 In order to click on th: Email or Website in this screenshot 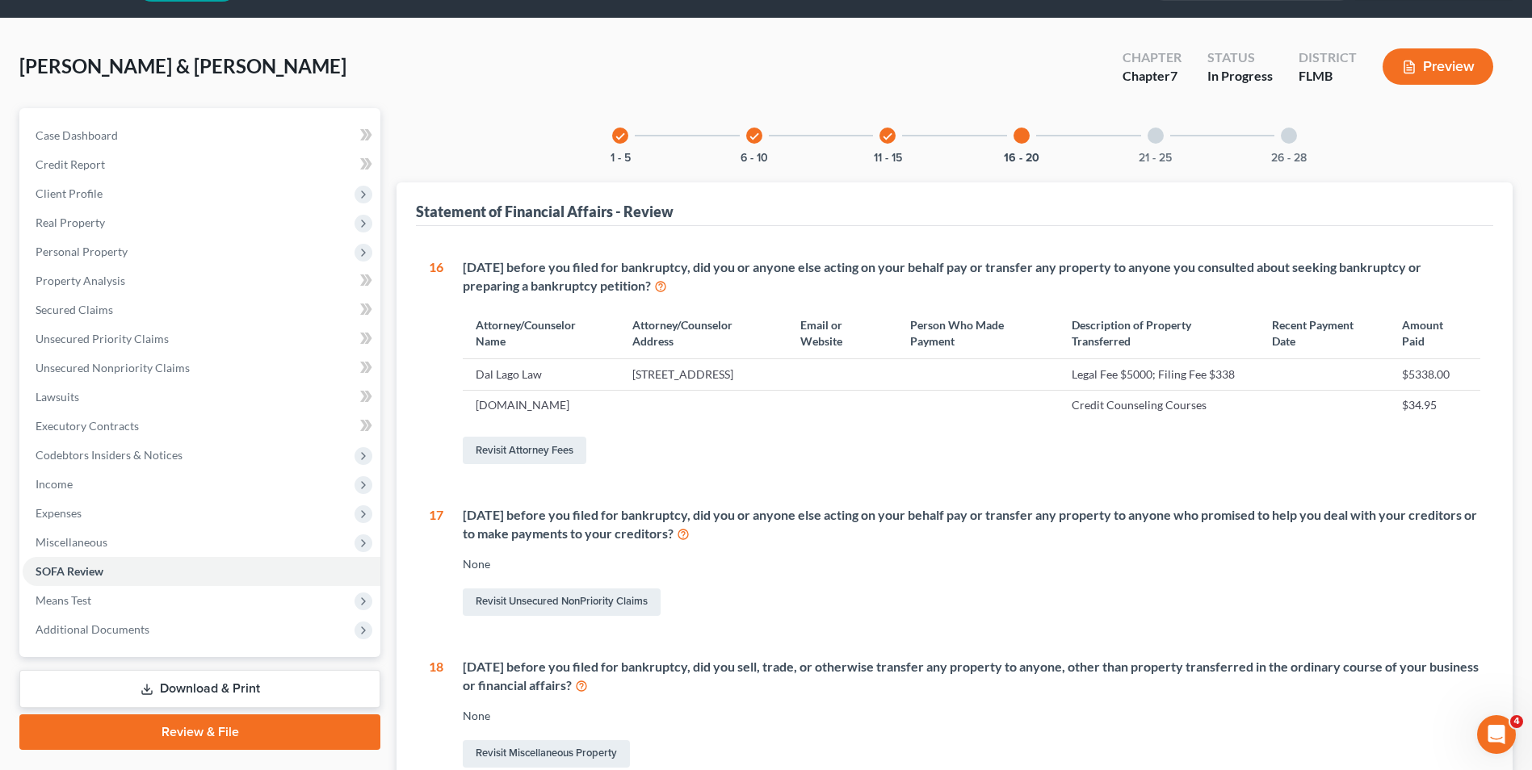, I will do `click(842, 333)`.